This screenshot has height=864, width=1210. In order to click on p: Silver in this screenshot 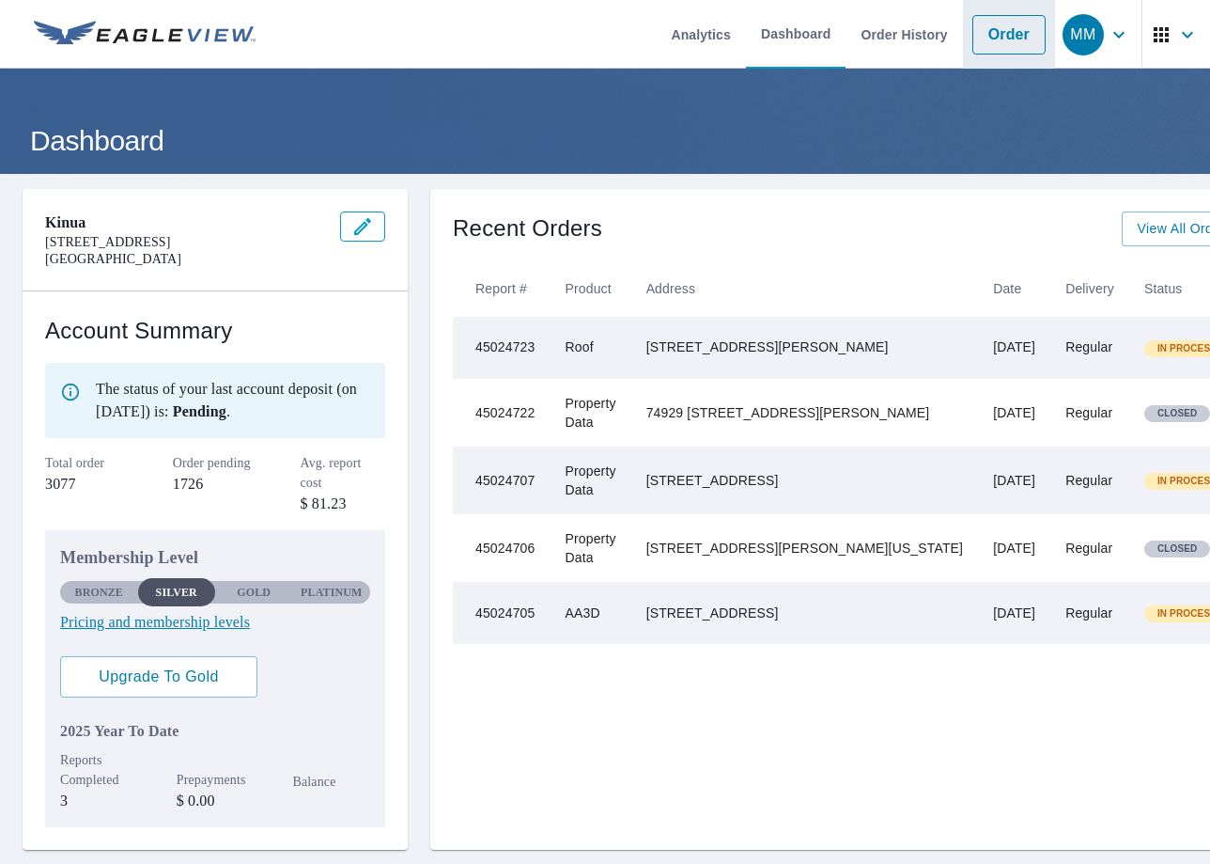, I will do `click(177, 592)`.